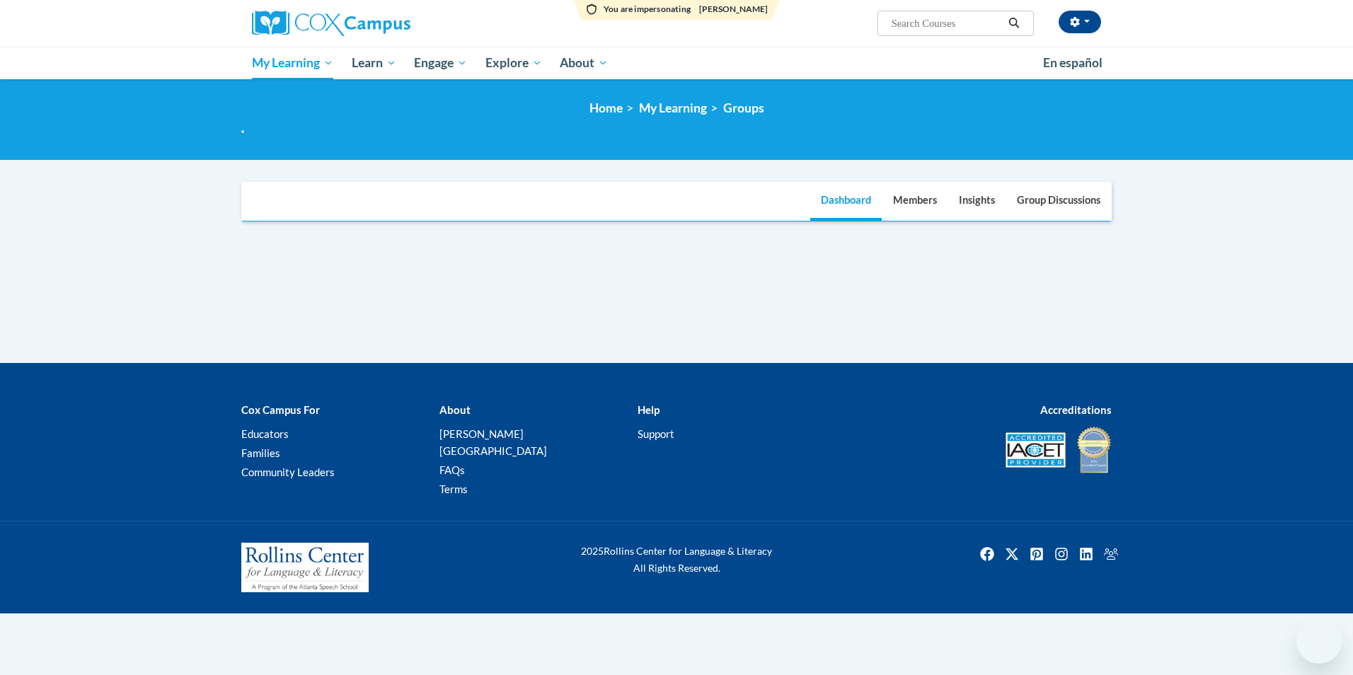 The width and height of the screenshot is (1353, 675). What do you see at coordinates (677, 63) in the screenshot?
I see `div: Main menu` at bounding box center [677, 63].